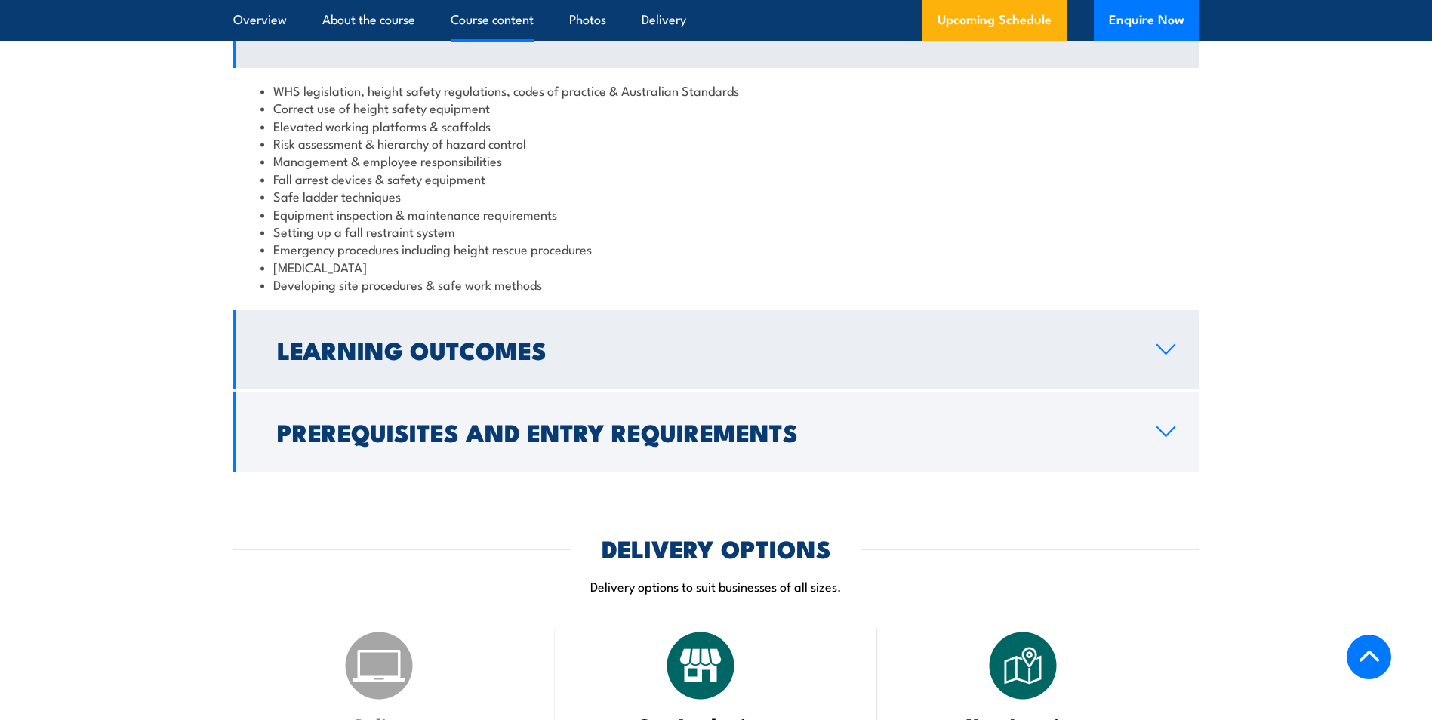 The height and width of the screenshot is (720, 1432). I want to click on li: Developing site procedures & safe work methods, so click(717, 284).